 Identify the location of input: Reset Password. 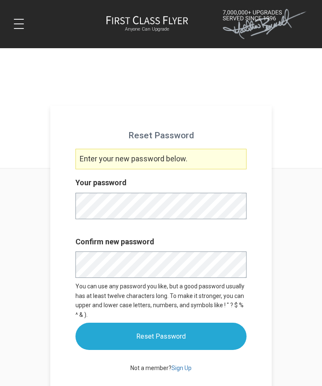
(161, 336).